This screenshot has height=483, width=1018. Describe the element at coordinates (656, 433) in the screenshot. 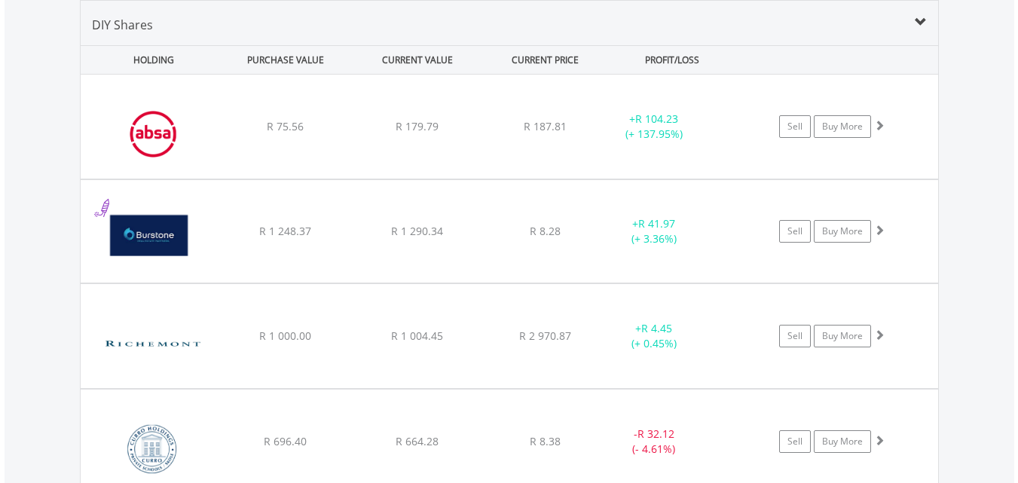

I see `span: R 32.12` at that location.